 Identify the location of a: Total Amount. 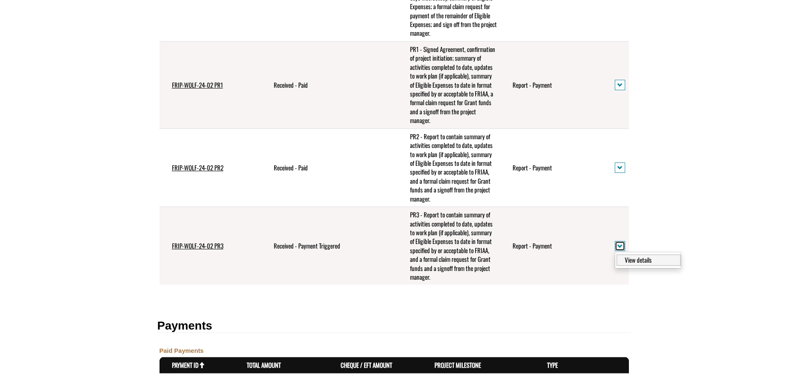
(264, 364).